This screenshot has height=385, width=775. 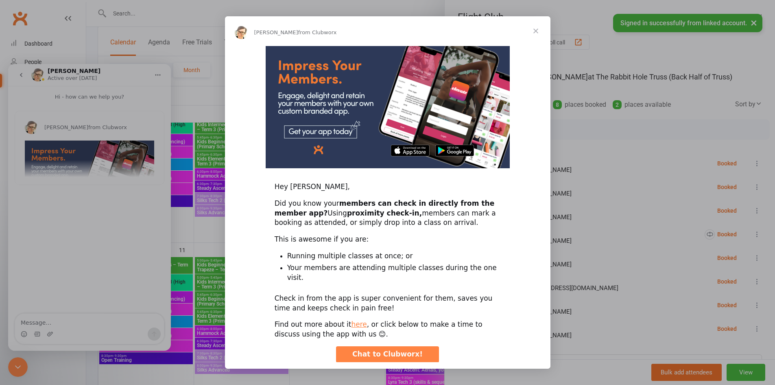 I want to click on button: Send a message…, so click(x=146, y=270).